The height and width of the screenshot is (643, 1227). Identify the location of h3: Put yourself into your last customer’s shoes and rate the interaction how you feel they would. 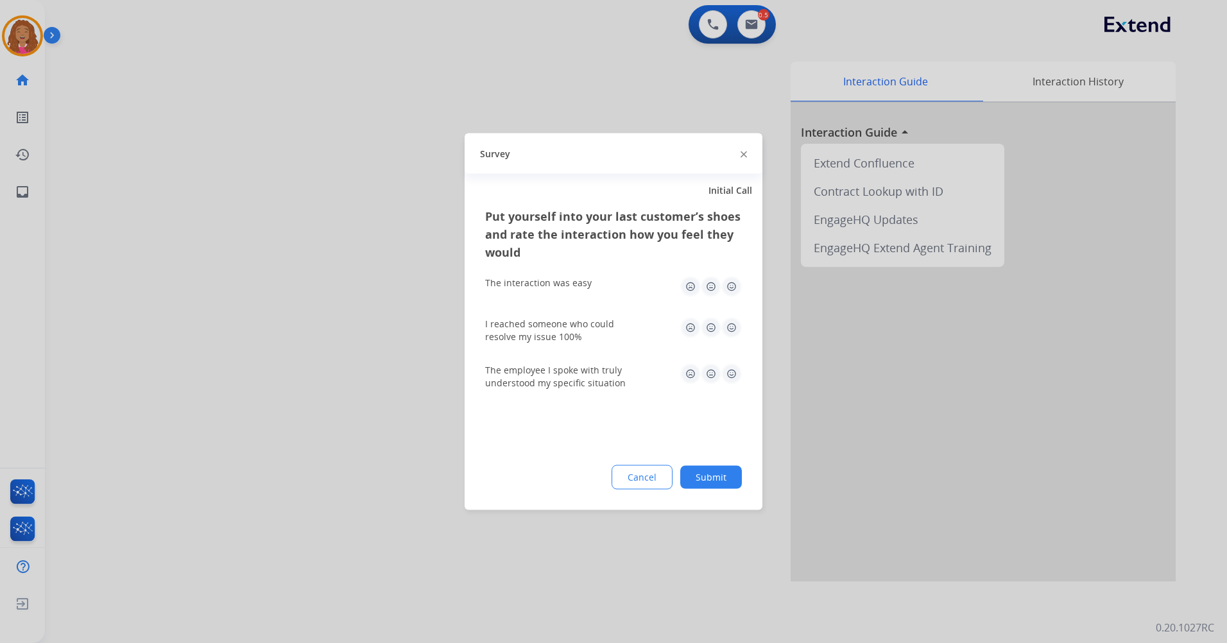
(614, 234).